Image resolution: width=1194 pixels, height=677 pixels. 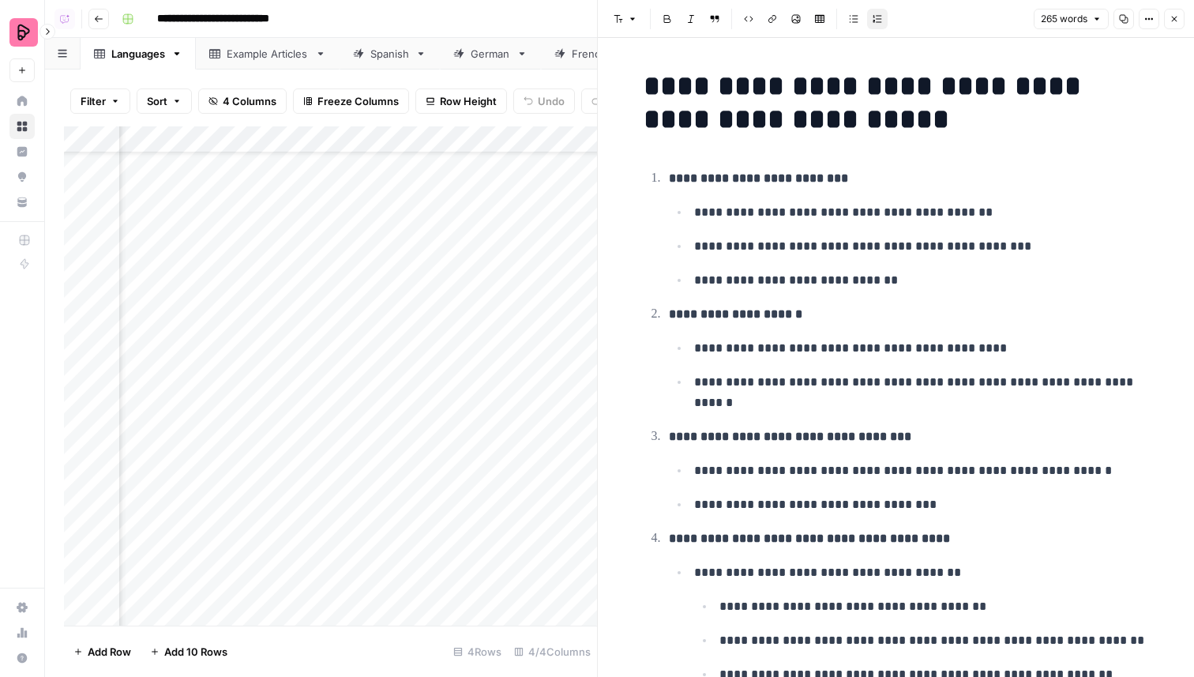 I want to click on button: 4 Columns, so click(x=242, y=101).